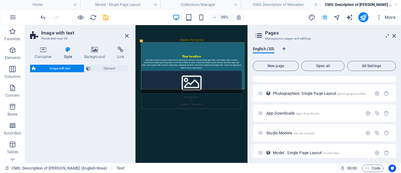 The image size is (401, 173). Describe the element at coordinates (324, 52) in the screenshot. I see `div: Language Tabs` at that location.